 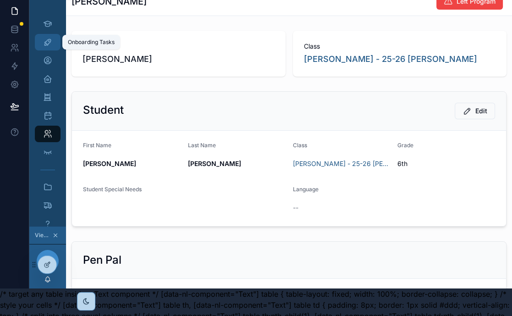 What do you see at coordinates (112, 189) in the screenshot?
I see `span: Student Special Needs` at bounding box center [112, 189].